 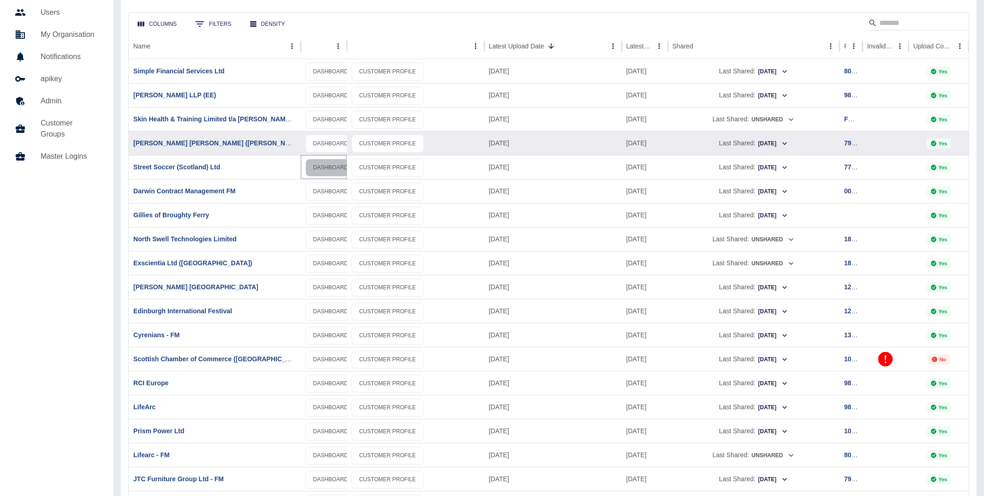 What do you see at coordinates (943, 359) in the screenshot?
I see `p: No` at bounding box center [943, 359].